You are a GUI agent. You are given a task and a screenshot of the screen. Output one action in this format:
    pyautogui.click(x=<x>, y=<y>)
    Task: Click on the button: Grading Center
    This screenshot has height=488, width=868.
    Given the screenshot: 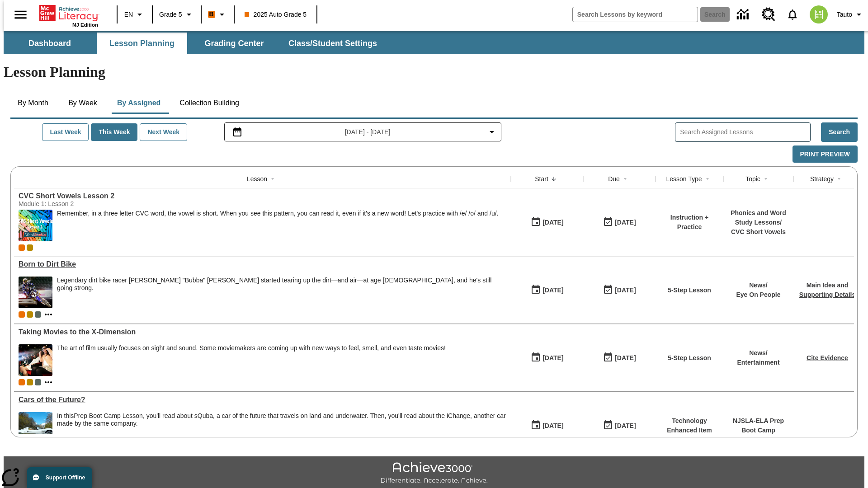 What is the action you would take?
    pyautogui.click(x=234, y=43)
    